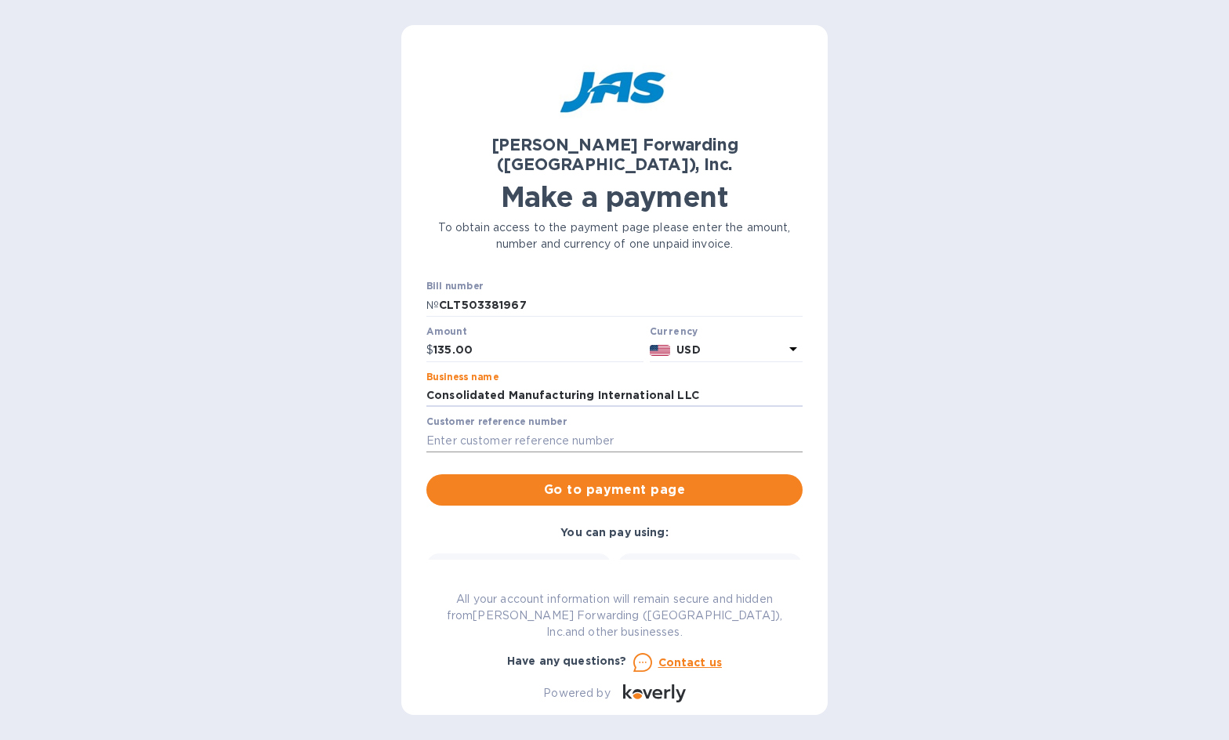  I want to click on img: USD, so click(660, 350).